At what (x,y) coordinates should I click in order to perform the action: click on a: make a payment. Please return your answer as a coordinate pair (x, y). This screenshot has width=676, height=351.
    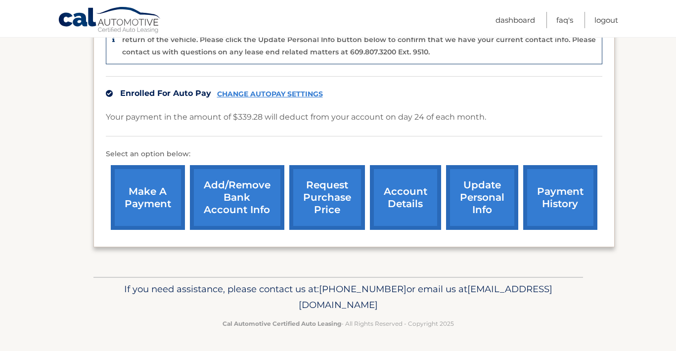
    Looking at the image, I should click on (148, 197).